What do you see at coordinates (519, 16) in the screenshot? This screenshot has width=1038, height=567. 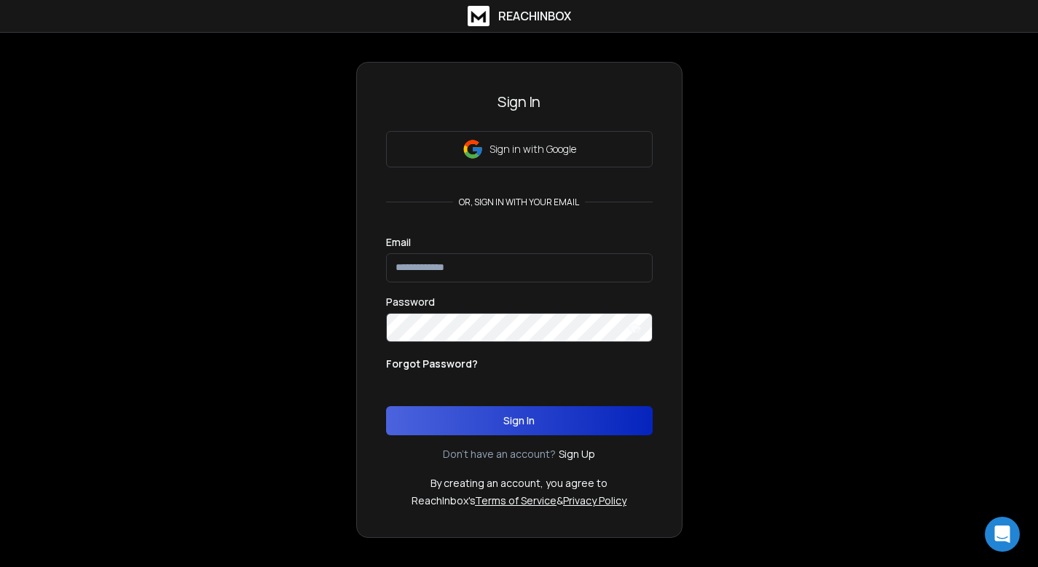 I see `a: ReachInbox` at bounding box center [519, 16].